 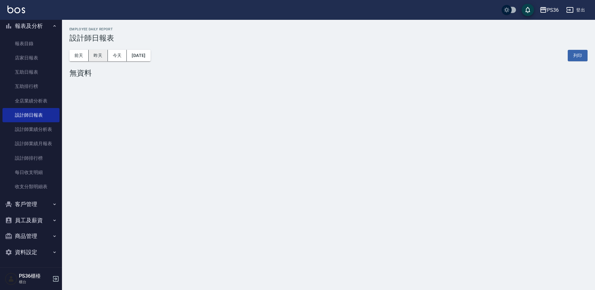 I want to click on a: 設計師排行榜, so click(x=31, y=158).